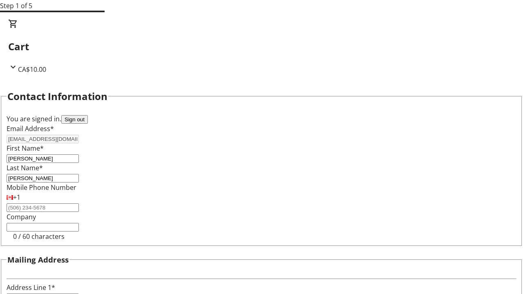  What do you see at coordinates (25, 148) in the screenshot?
I see `label: First Name*` at bounding box center [25, 148].